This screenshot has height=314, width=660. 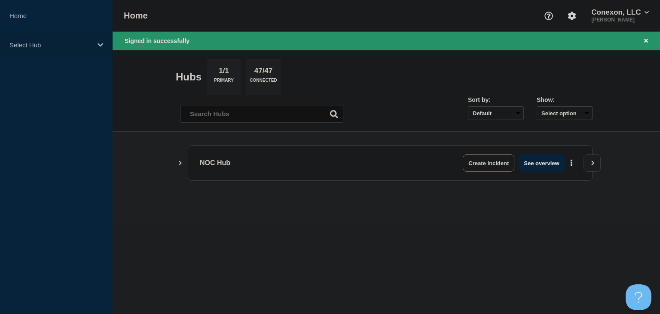 I want to click on button: Close banner, so click(x=646, y=41).